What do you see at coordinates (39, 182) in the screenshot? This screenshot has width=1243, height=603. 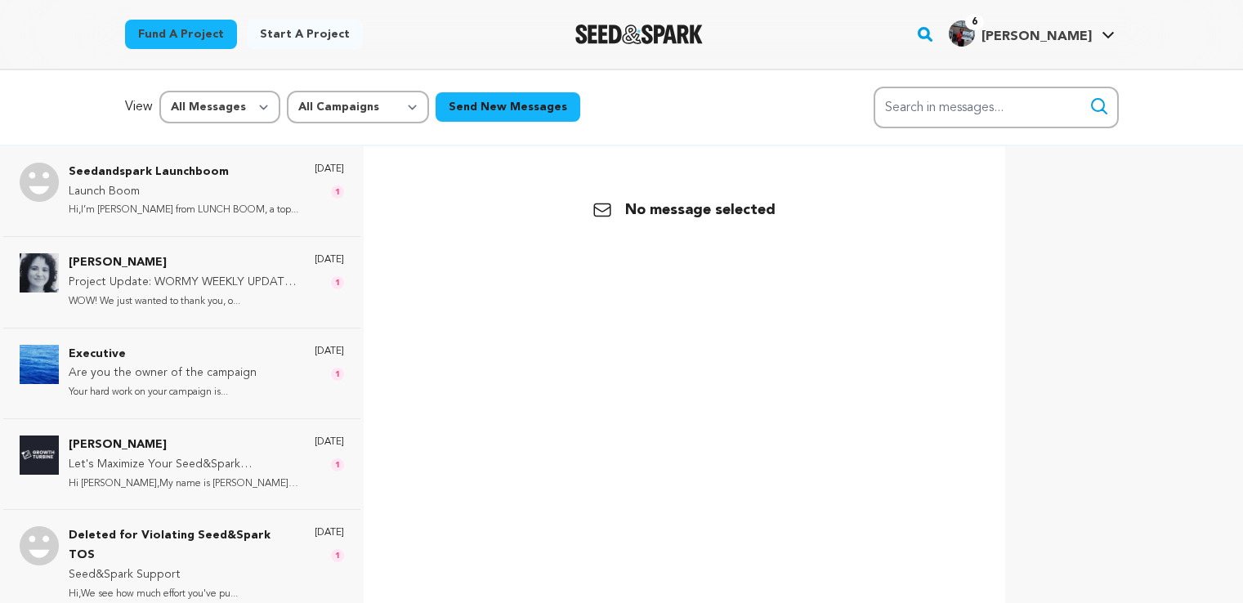 I see `img: Seedandspark Launchboom Photo` at bounding box center [39, 182].